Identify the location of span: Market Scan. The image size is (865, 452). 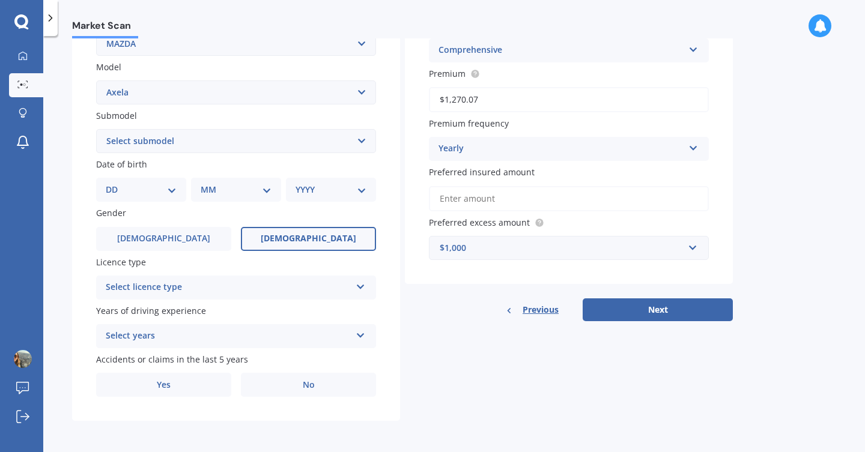
(105, 28).